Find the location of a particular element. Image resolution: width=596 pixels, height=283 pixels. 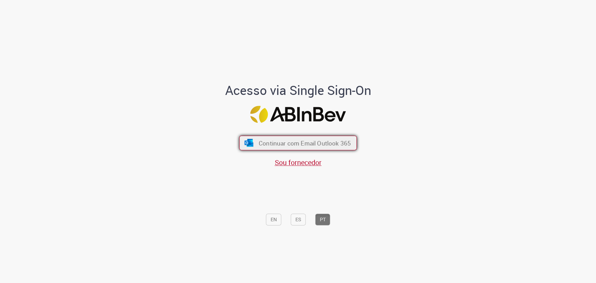

button: ES is located at coordinates (298, 219).